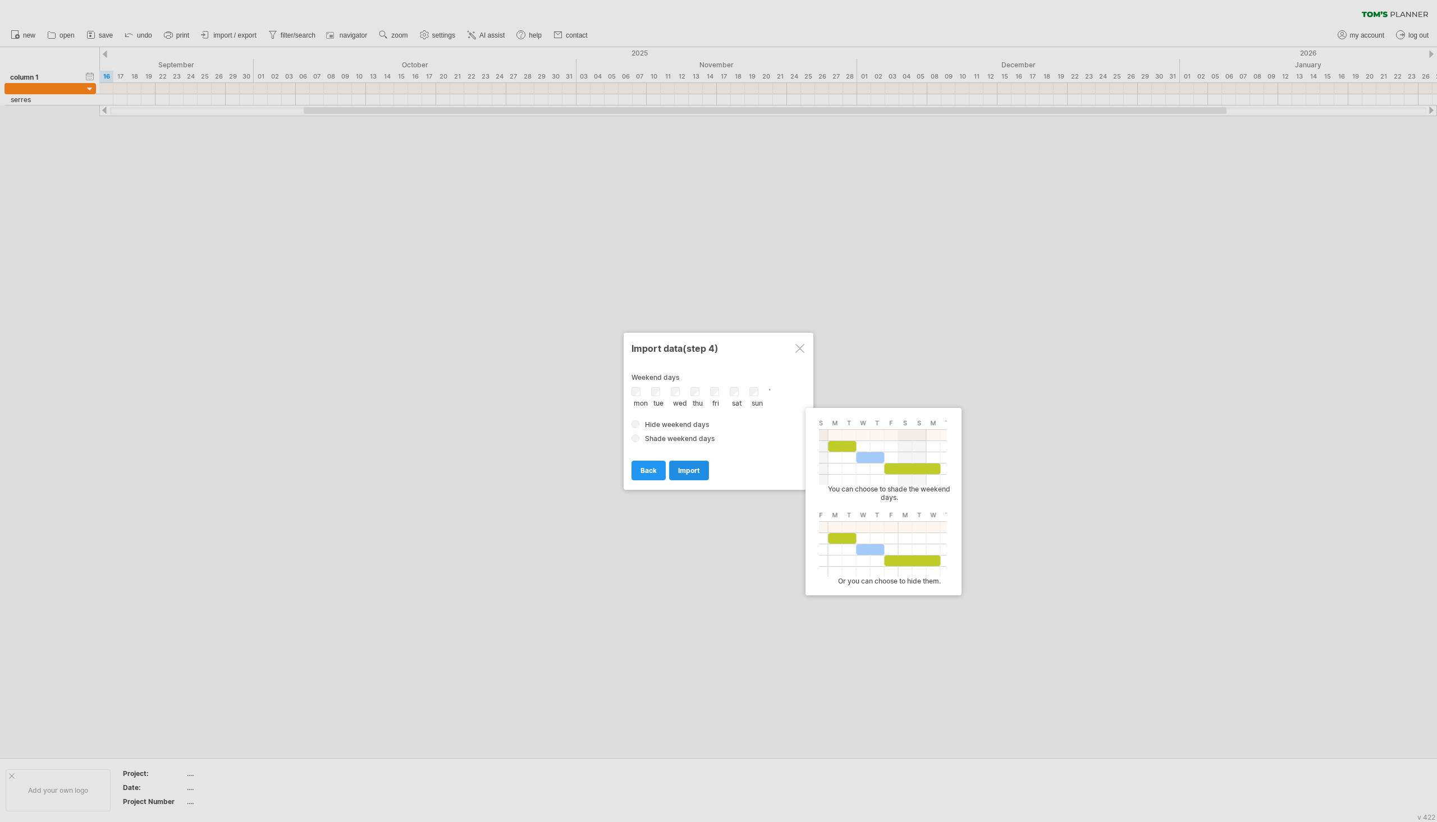 The width and height of the screenshot is (1437, 822). I want to click on input: Hide weekend days, so click(636, 424).